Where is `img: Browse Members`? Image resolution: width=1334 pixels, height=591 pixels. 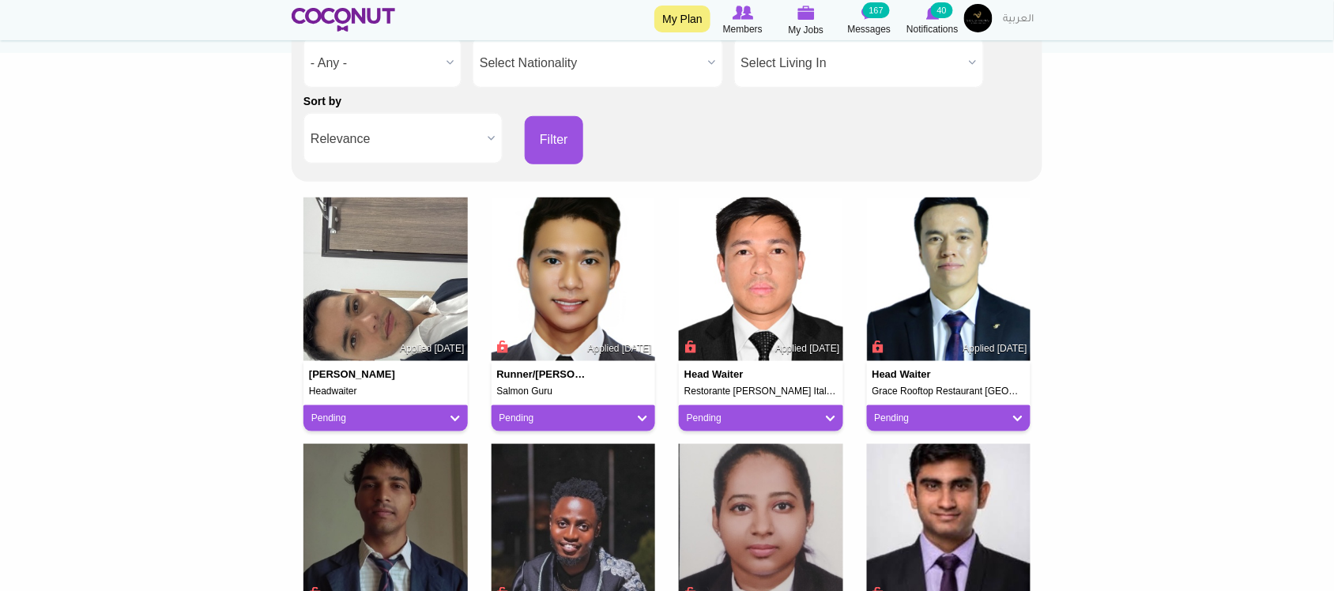
img: Browse Members is located at coordinates (743, 13).